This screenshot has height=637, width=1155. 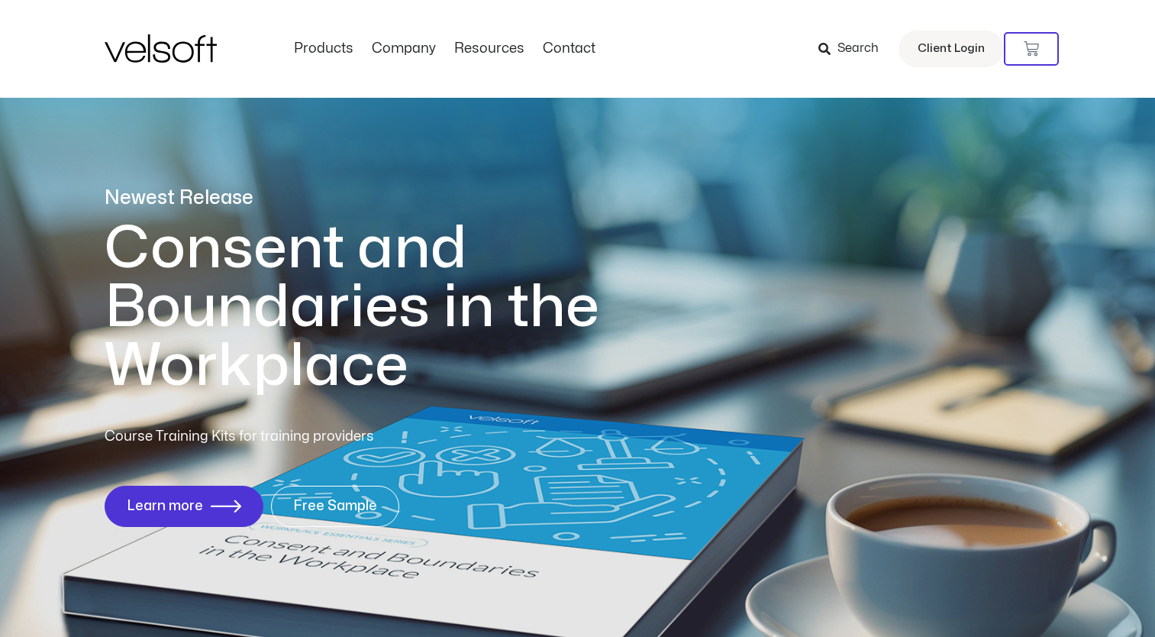 I want to click on a: CompanyMenu Toggle, so click(x=404, y=49).